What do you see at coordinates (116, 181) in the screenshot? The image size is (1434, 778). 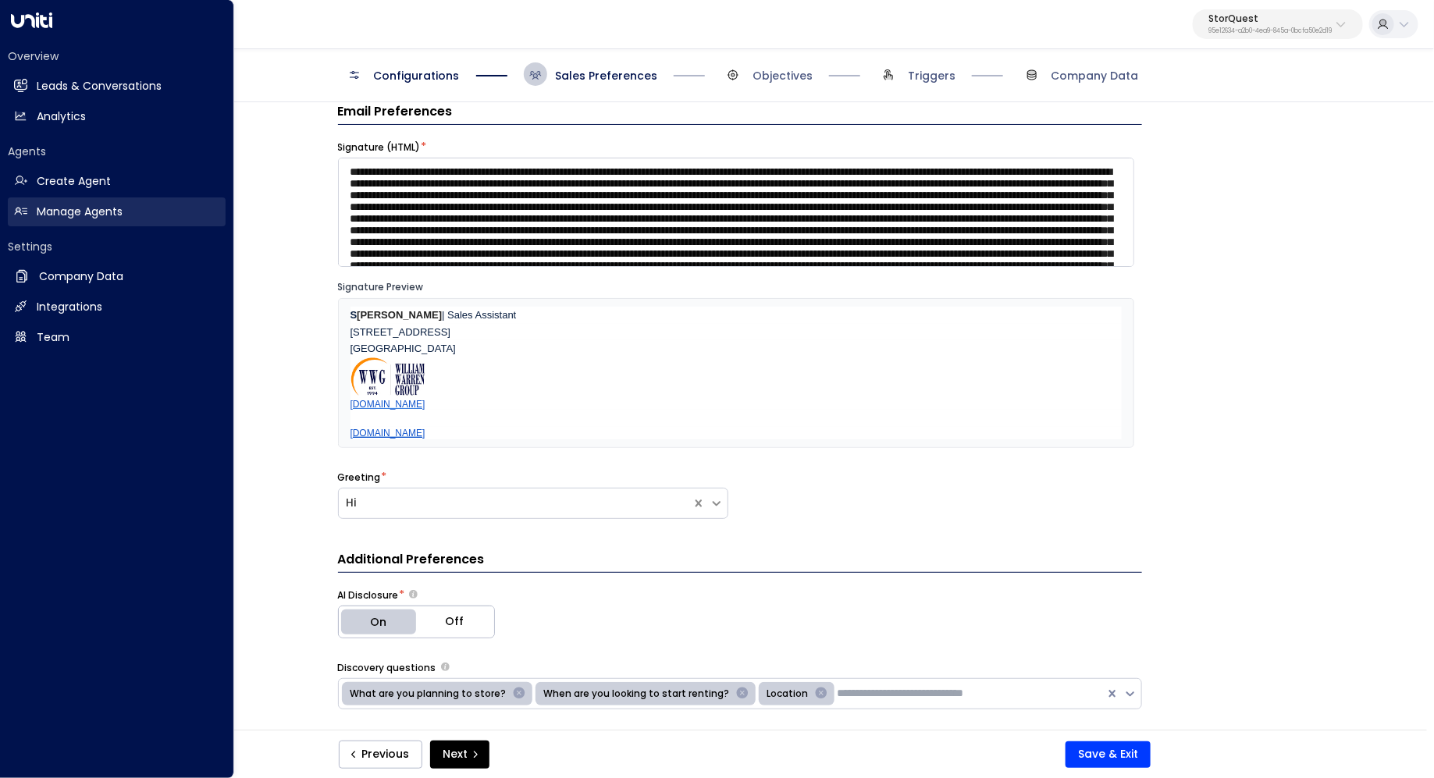 I see `a: Create Agent` at bounding box center [116, 181].